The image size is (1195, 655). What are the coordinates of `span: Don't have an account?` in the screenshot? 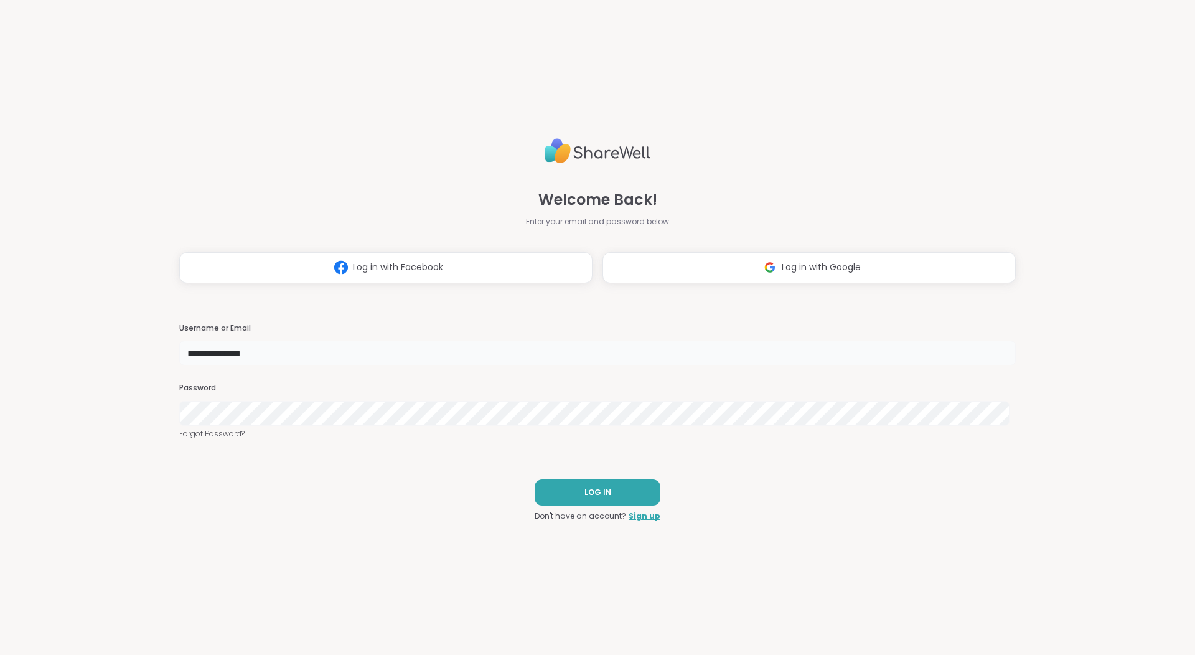 It's located at (580, 516).